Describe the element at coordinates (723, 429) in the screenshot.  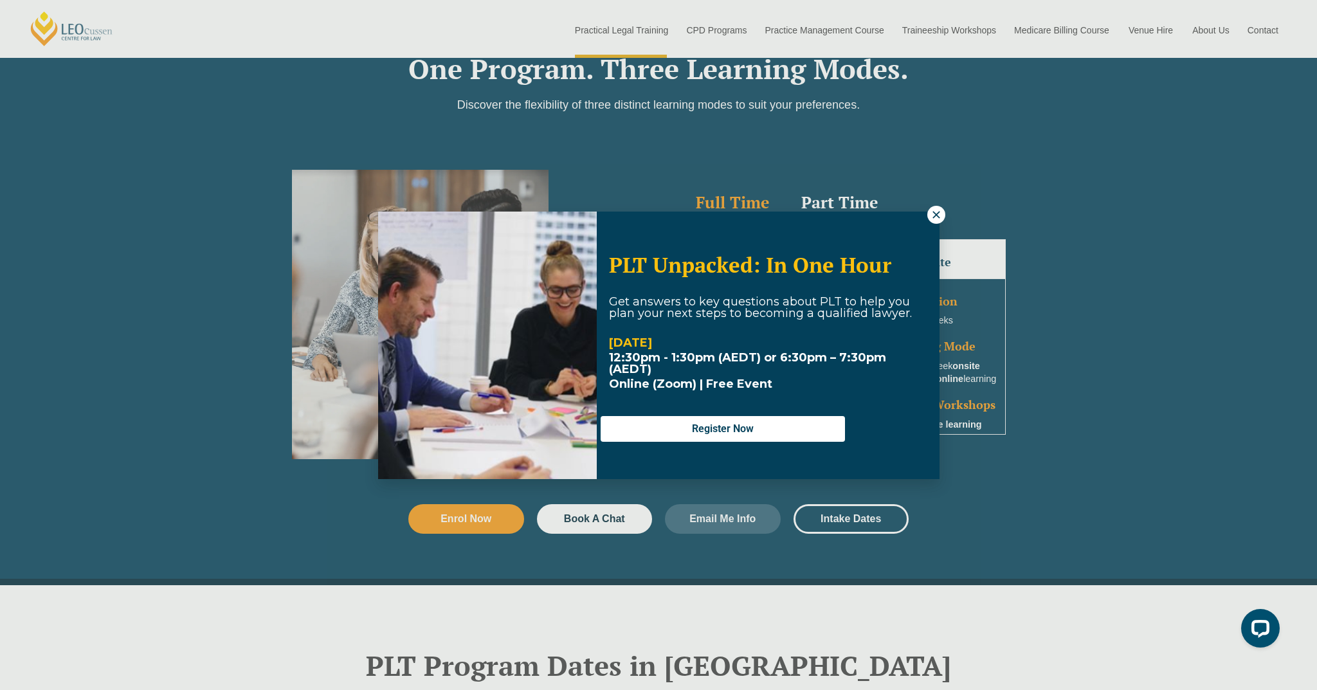
I see `button: Register Now` at that location.